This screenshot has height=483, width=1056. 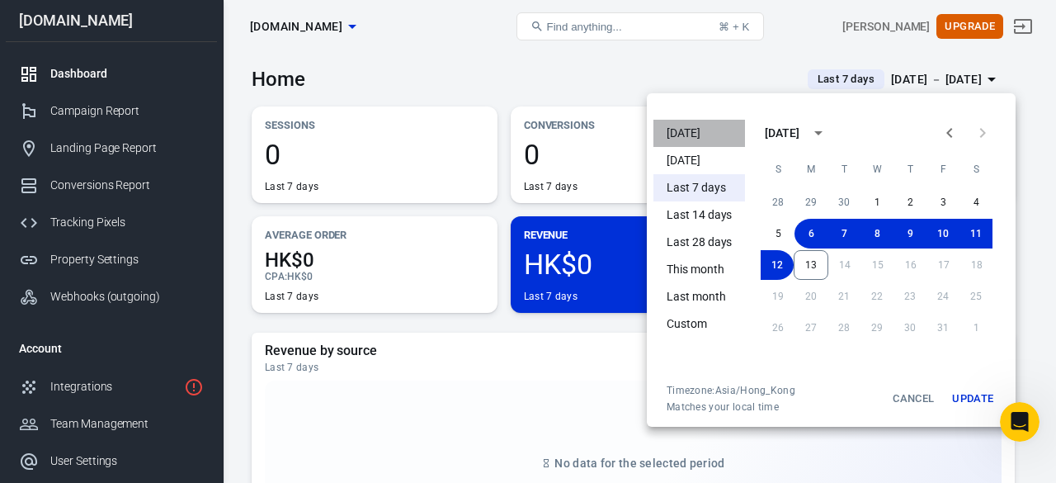 I want to click on button: Cancel, so click(x=913, y=398).